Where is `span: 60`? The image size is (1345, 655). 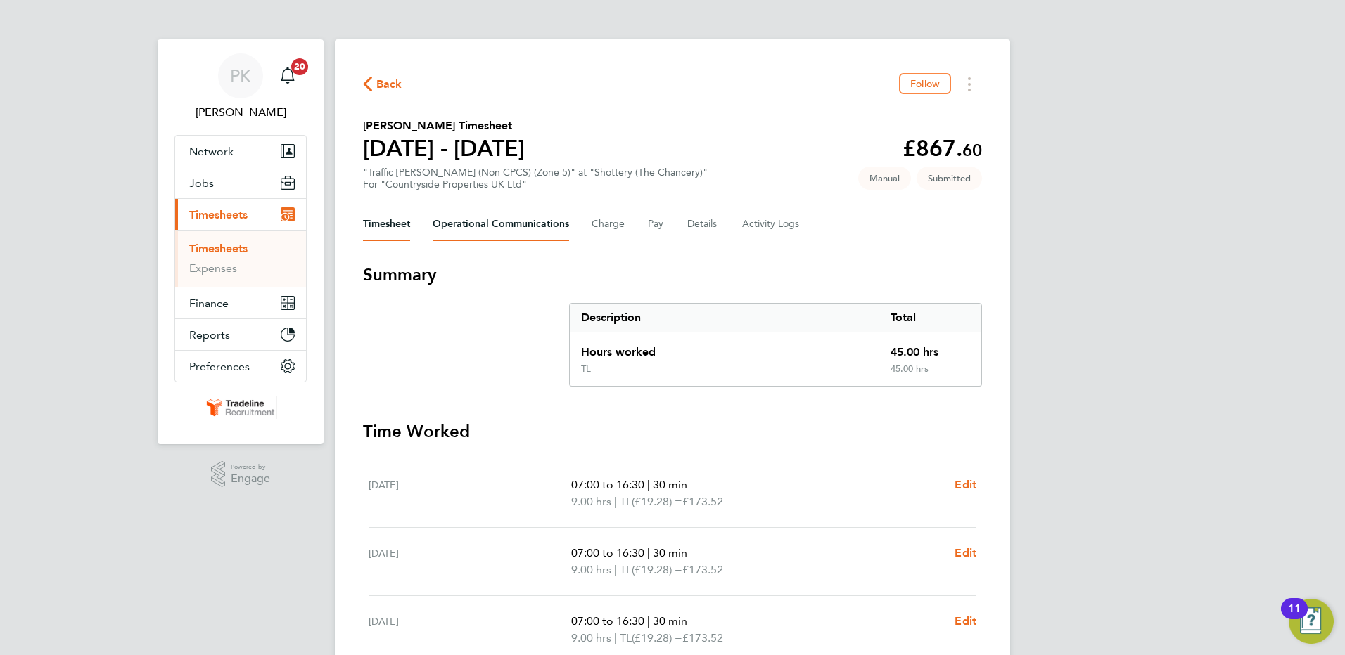
span: 60 is located at coordinates (972, 150).